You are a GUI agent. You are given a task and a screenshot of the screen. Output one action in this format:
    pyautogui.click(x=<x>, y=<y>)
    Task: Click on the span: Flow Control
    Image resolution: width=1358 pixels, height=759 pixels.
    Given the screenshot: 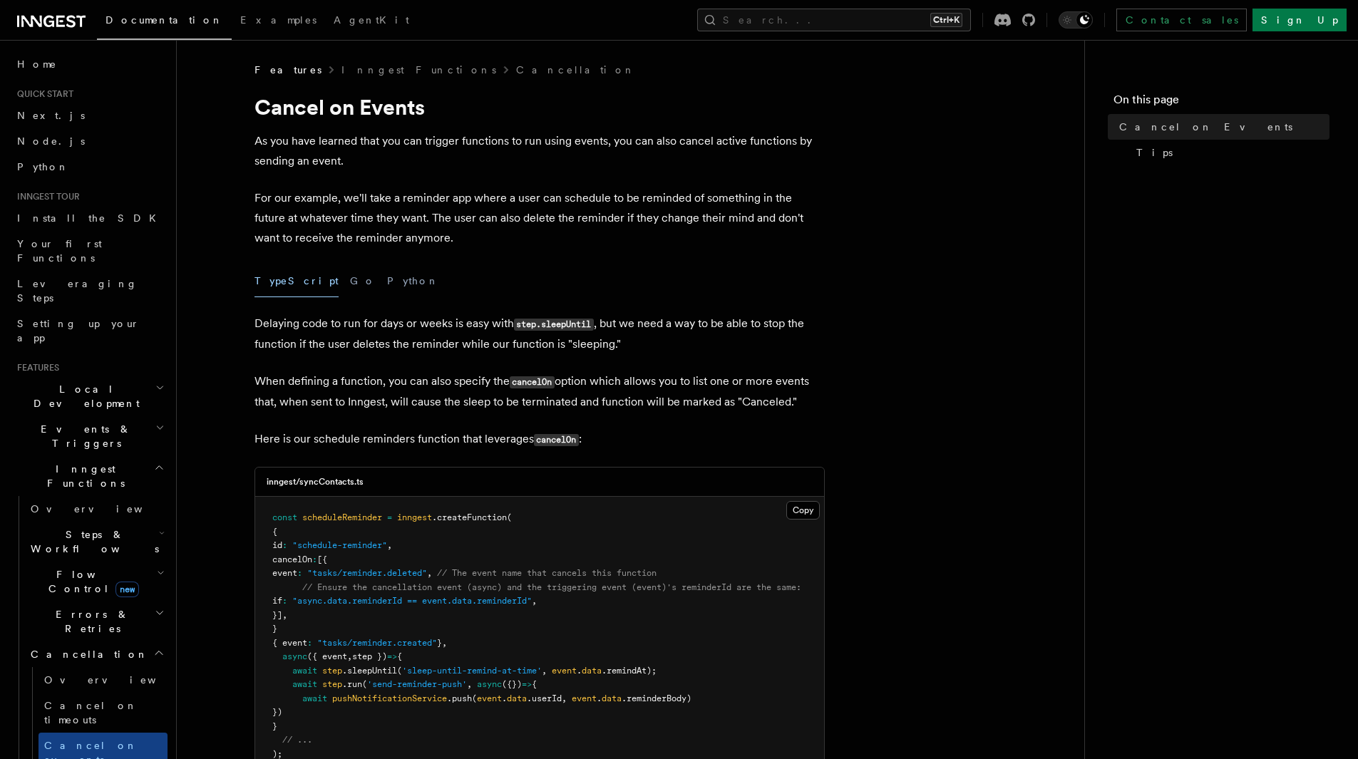 What is the action you would take?
    pyautogui.click(x=91, y=582)
    